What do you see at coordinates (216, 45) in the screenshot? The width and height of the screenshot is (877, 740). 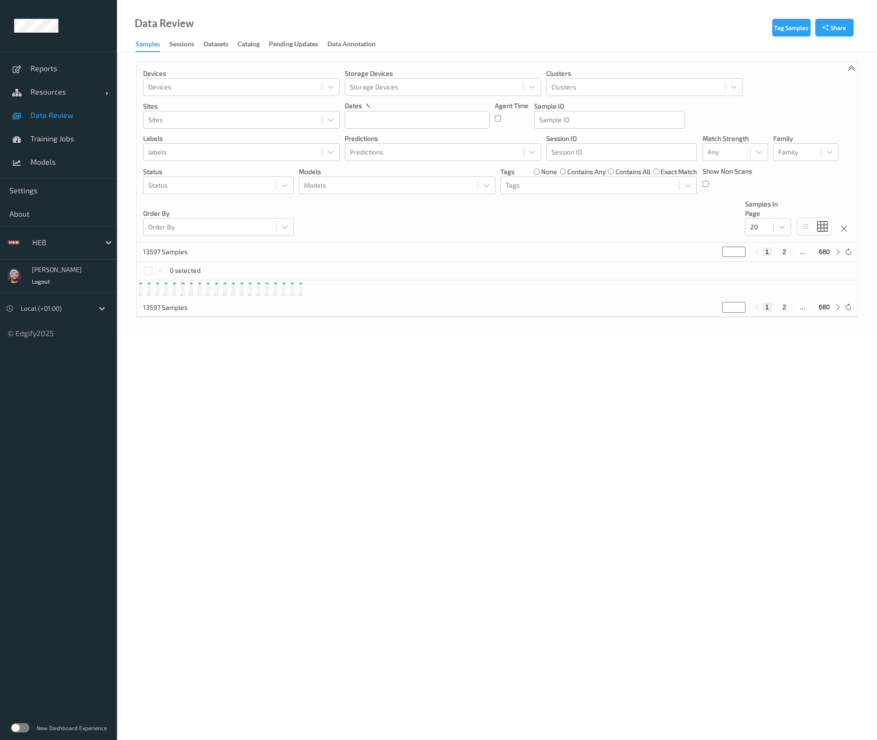 I see `div: Datasets` at bounding box center [216, 45].